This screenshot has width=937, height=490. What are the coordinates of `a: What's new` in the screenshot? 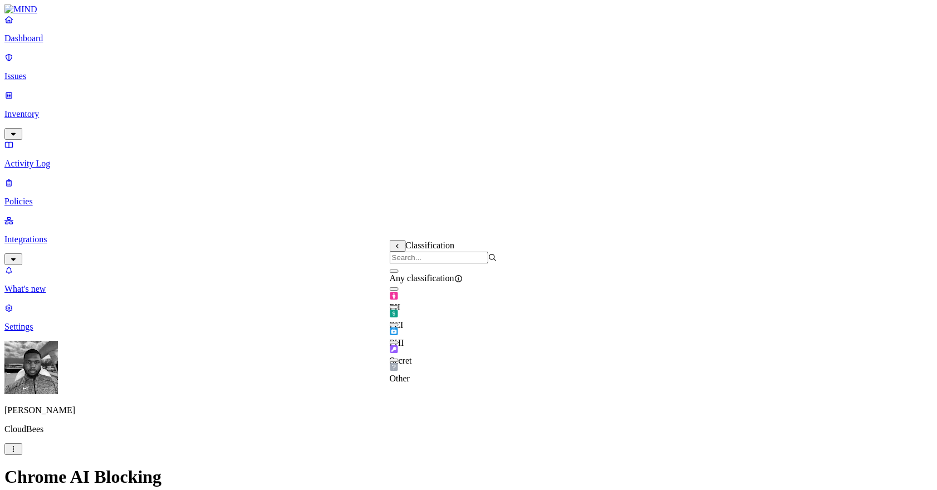 It's located at (468, 279).